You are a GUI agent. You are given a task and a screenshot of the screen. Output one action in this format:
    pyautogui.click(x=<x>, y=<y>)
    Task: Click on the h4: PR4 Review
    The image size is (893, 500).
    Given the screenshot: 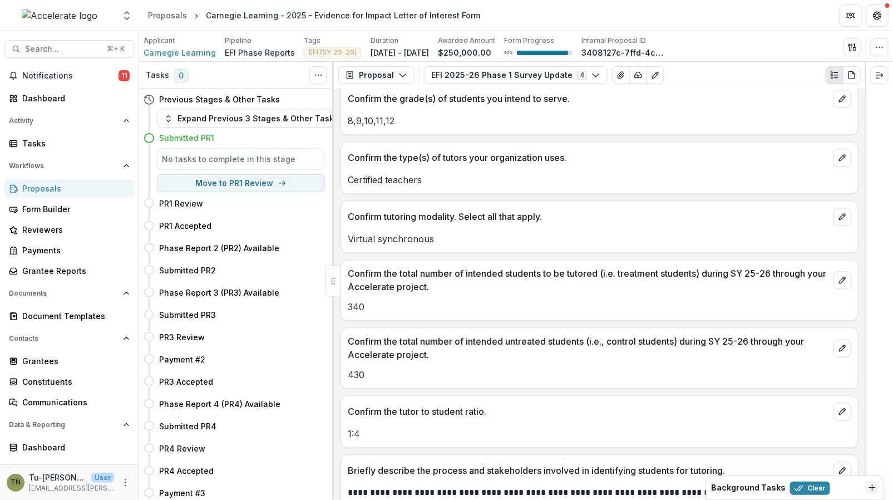 What is the action you would take?
    pyautogui.click(x=182, y=448)
    